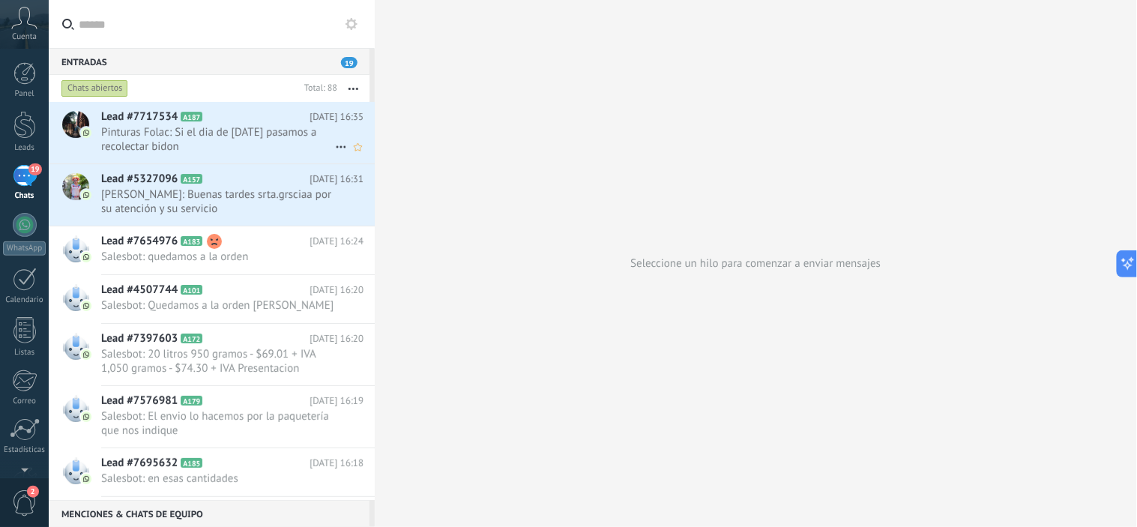  What do you see at coordinates (191, 116) in the screenshot?
I see `span: A187` at bounding box center [191, 116].